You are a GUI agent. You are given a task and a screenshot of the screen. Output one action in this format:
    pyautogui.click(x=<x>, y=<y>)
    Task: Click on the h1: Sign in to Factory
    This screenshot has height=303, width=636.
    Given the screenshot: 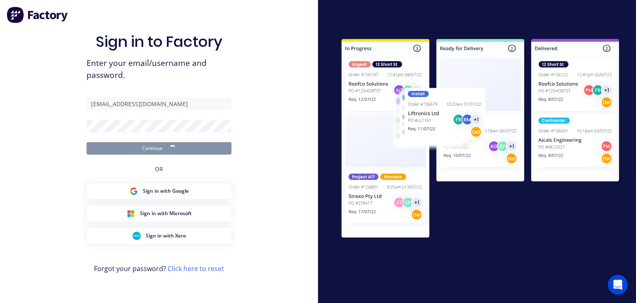 What is the action you would take?
    pyautogui.click(x=159, y=41)
    